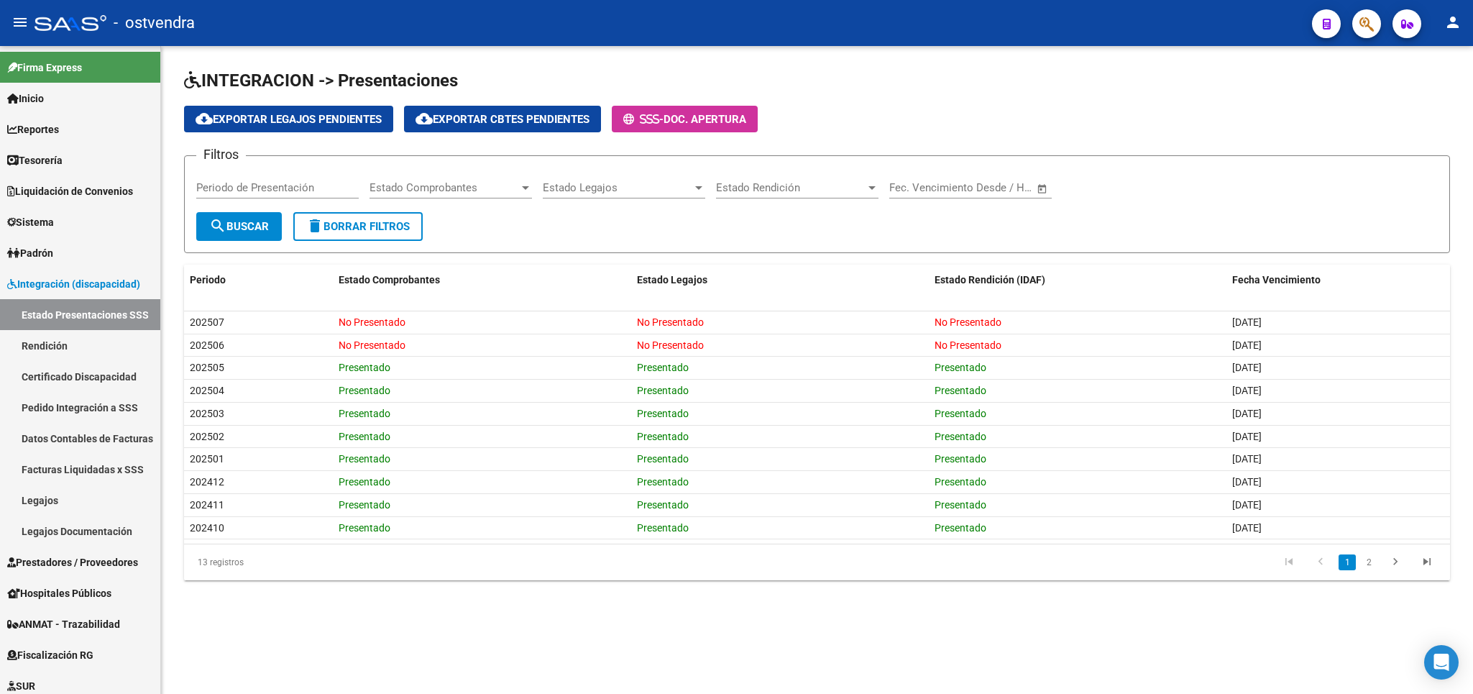  What do you see at coordinates (618, 188) in the screenshot?
I see `span: Estado Legajos` at bounding box center [618, 188].